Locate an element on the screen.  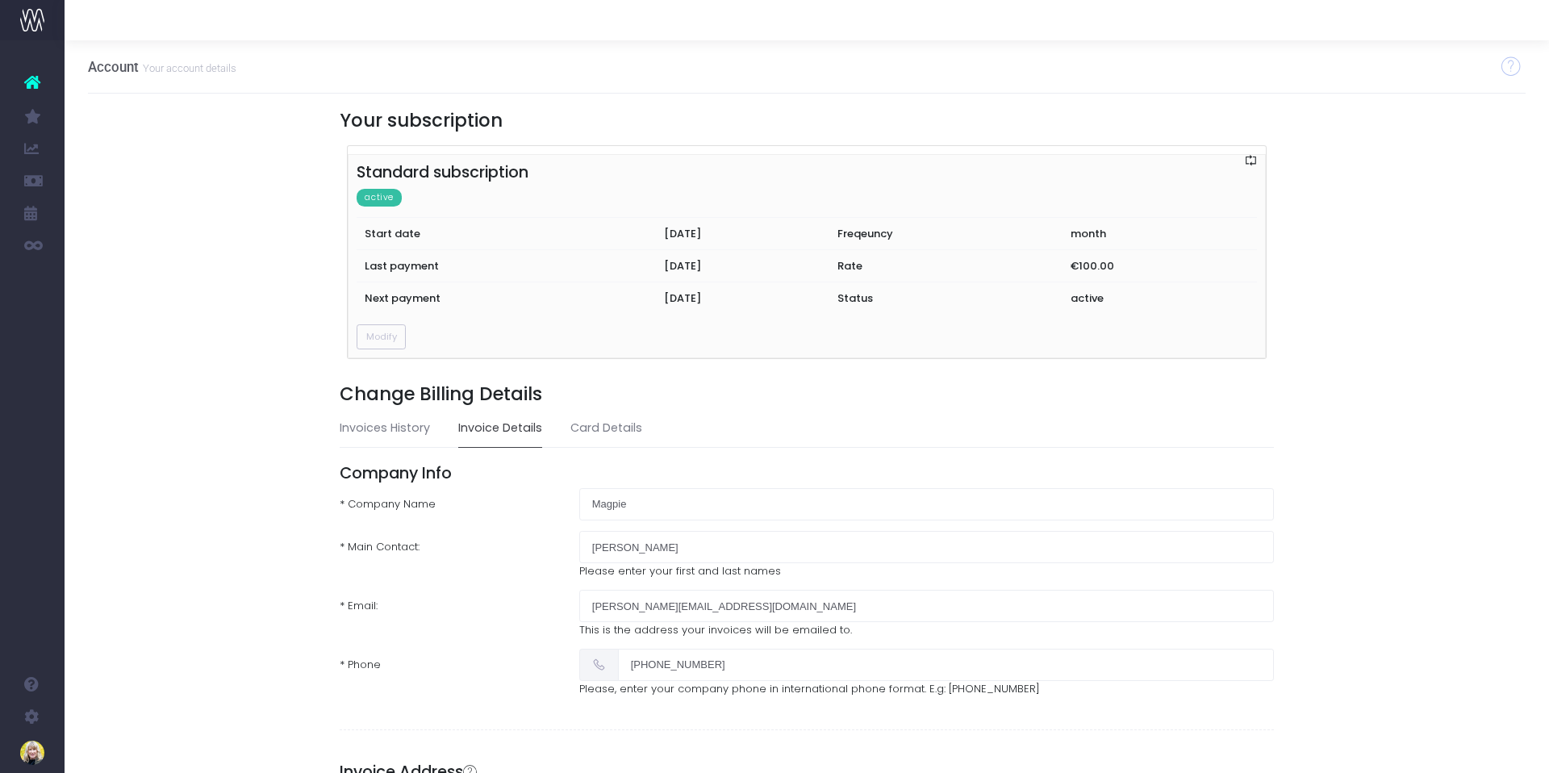
button: Modify is located at coordinates (381, 336).